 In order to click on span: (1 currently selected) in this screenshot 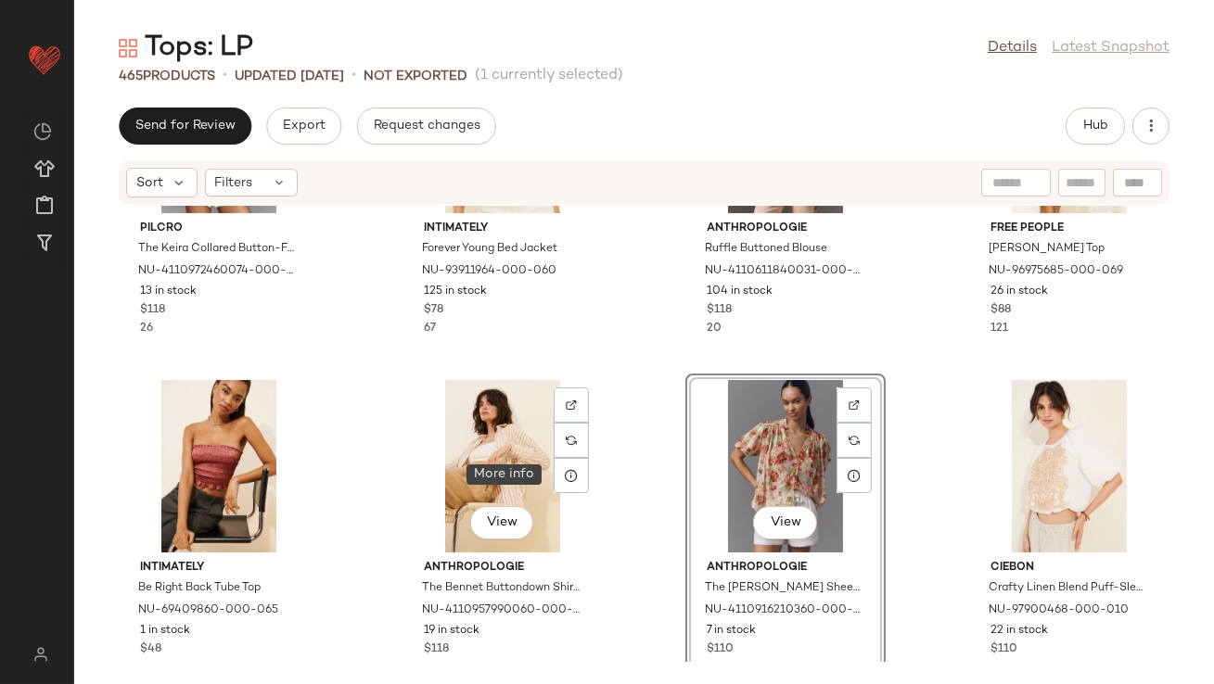, I will do `click(549, 76)`.